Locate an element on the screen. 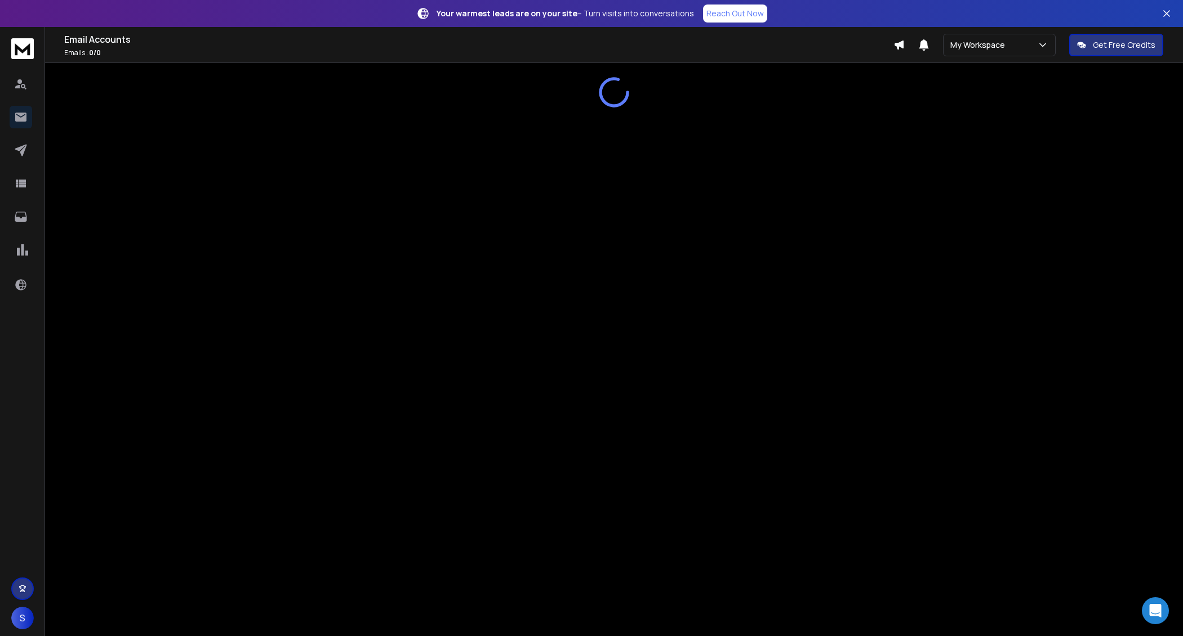 Image resolution: width=1183 pixels, height=636 pixels. button: Get Free Credits is located at coordinates (1116, 45).